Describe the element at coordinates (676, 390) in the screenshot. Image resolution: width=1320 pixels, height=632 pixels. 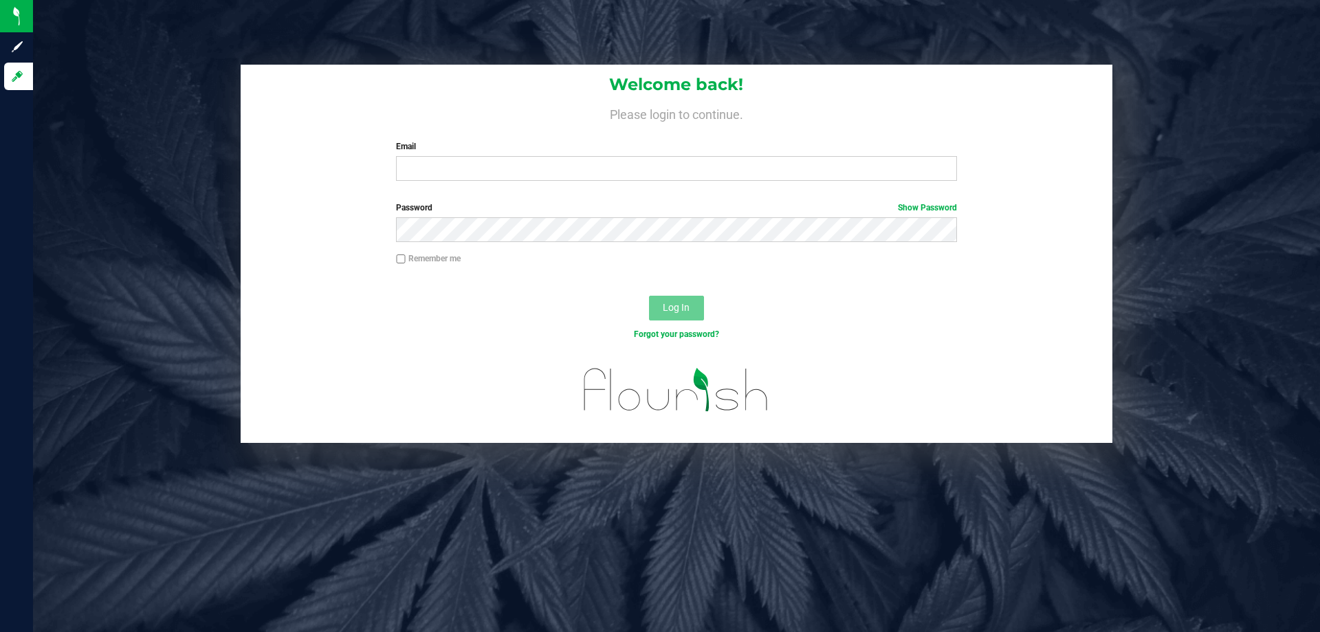
I see `img: flourish_logo.svg` at that location.